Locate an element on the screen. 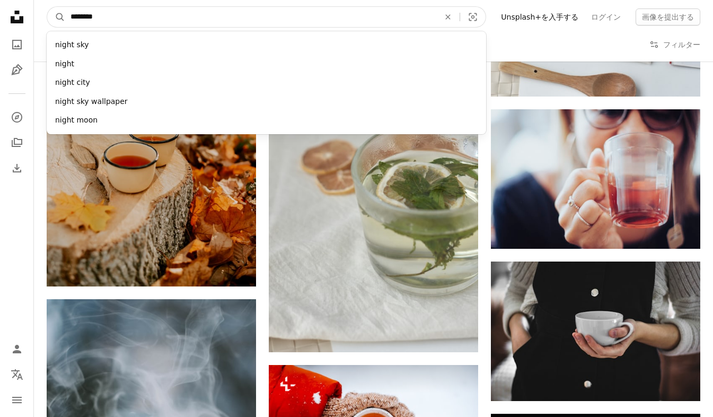 This screenshot has width=713, height=417. a: 写真 is located at coordinates (17, 45).